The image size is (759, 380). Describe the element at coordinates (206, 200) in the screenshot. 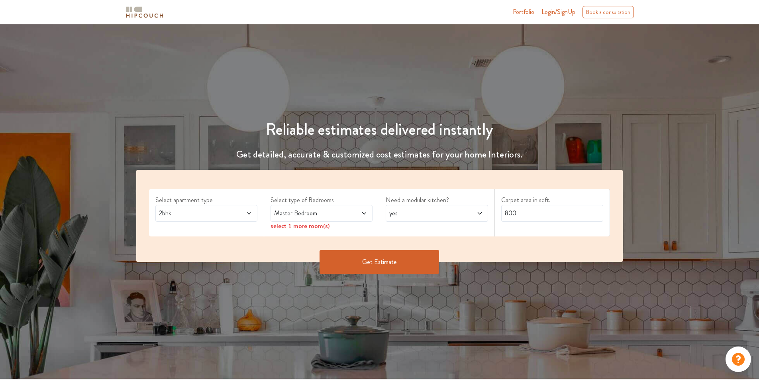

I see `label: Select apartment type` at that location.